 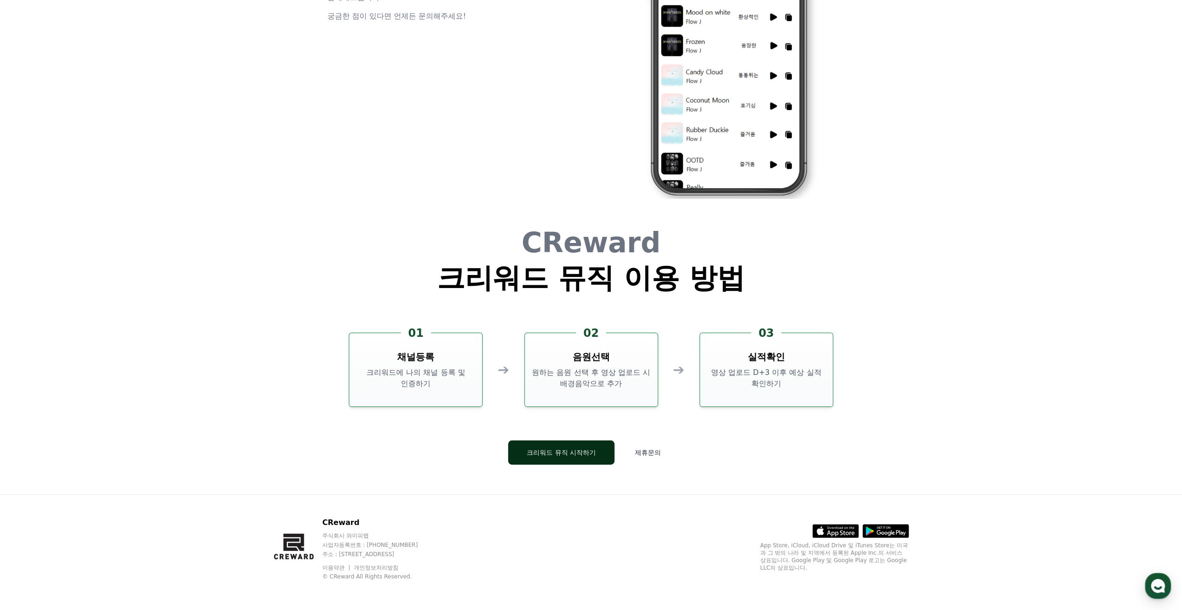 I want to click on p: 주식회사 와이피랩, so click(x=379, y=536).